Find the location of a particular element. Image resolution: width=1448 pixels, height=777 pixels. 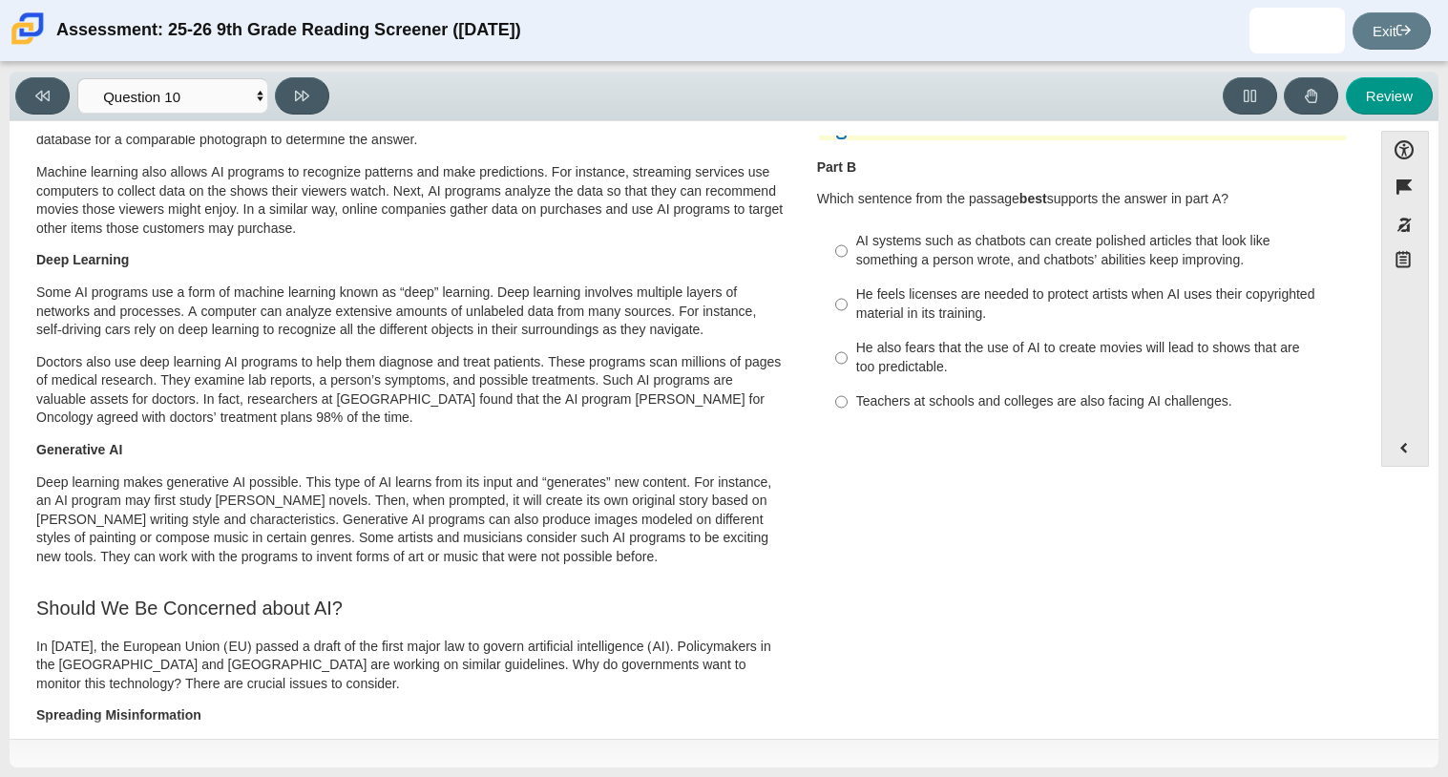

img: juniol.polancorodr.zYn1uf is located at coordinates (1298, 31).